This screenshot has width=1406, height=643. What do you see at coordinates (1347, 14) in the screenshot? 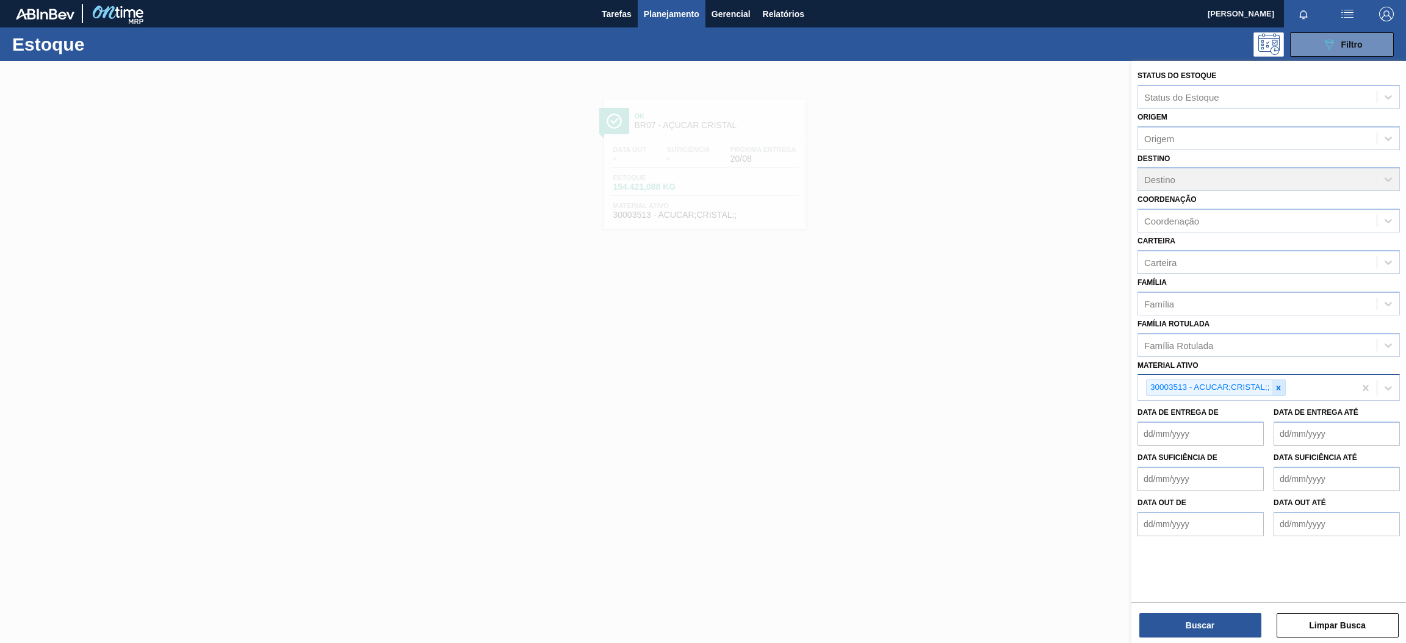
I see `img: userActions` at bounding box center [1347, 14].